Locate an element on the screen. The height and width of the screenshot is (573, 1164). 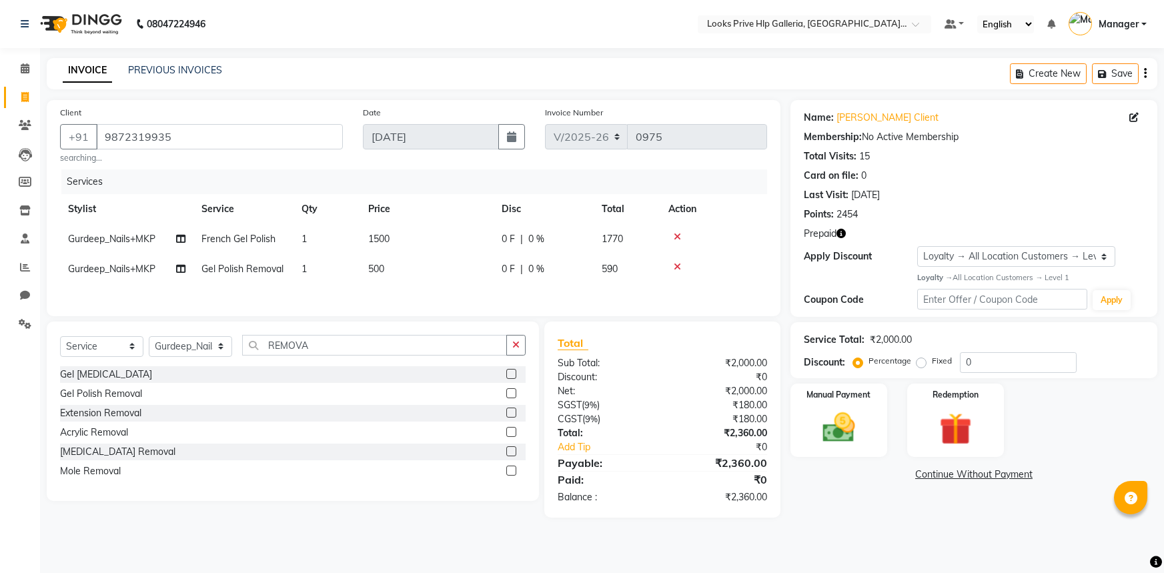
button: Apply is located at coordinates (1112, 300).